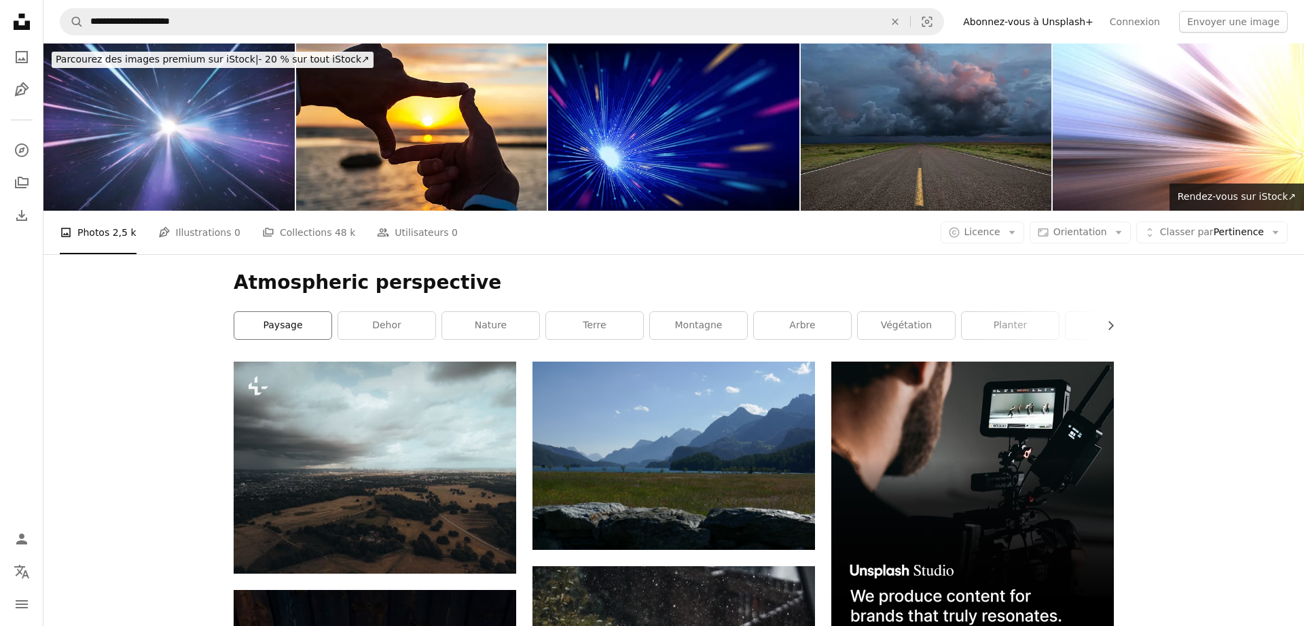  What do you see at coordinates (1010, 325) in the screenshot?
I see `a: planter` at bounding box center [1010, 325].